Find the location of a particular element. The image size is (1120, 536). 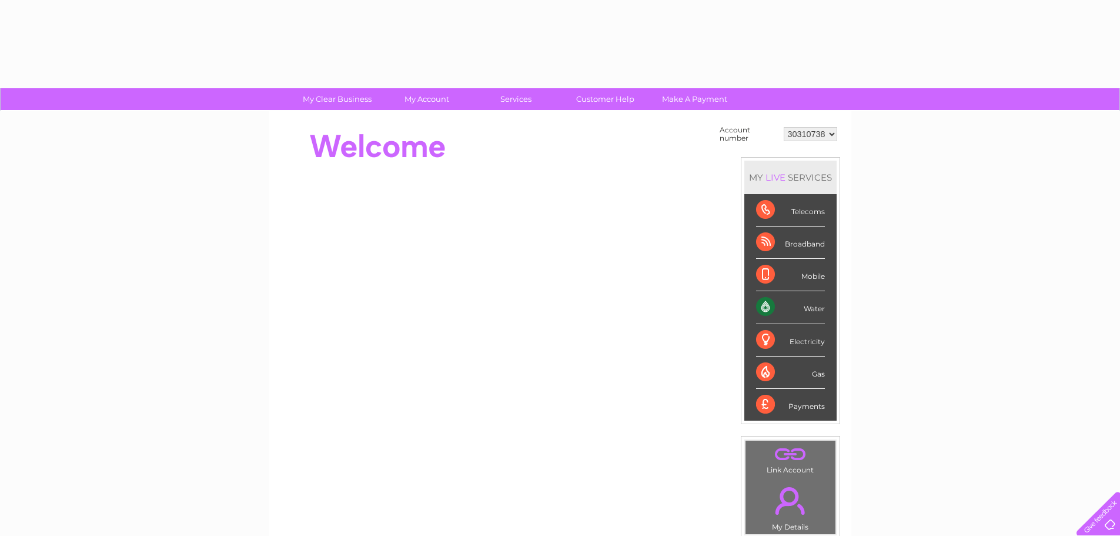

div: Mobile is located at coordinates (790, 275).